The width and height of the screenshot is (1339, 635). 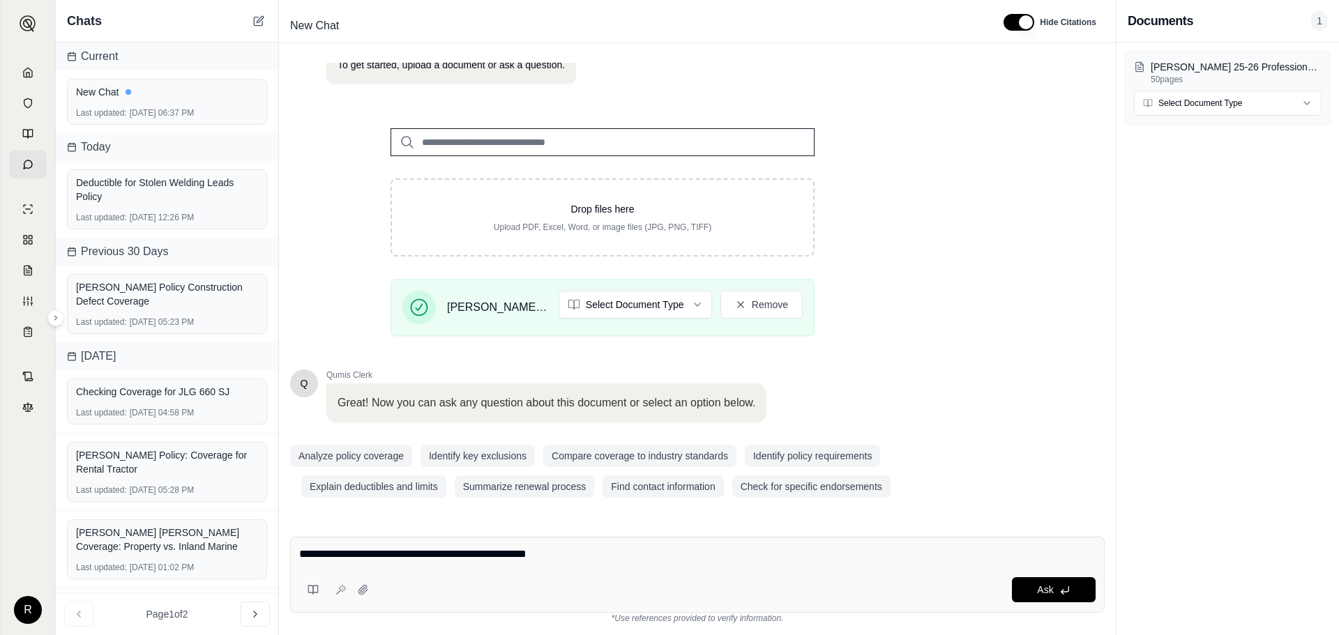 I want to click on button: Compare coverage to industry standards, so click(x=640, y=456).